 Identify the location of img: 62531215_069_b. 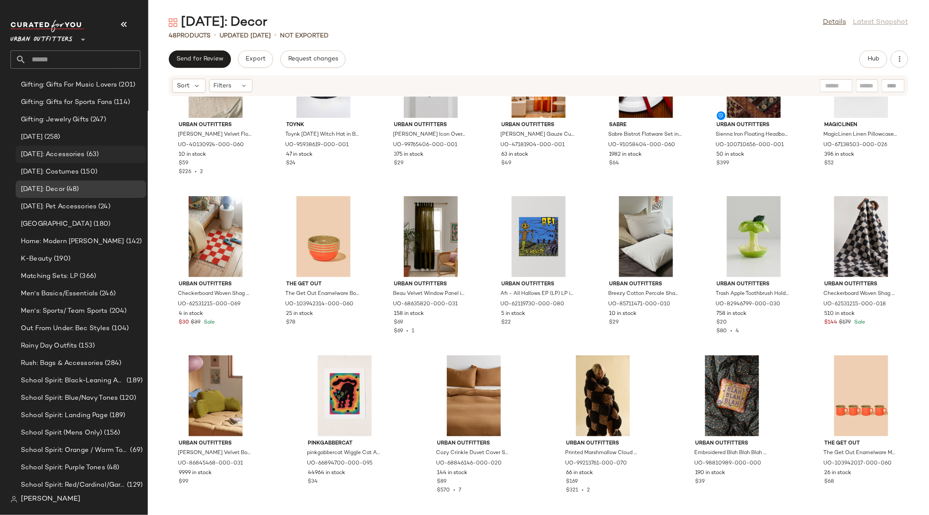
(216, 236).